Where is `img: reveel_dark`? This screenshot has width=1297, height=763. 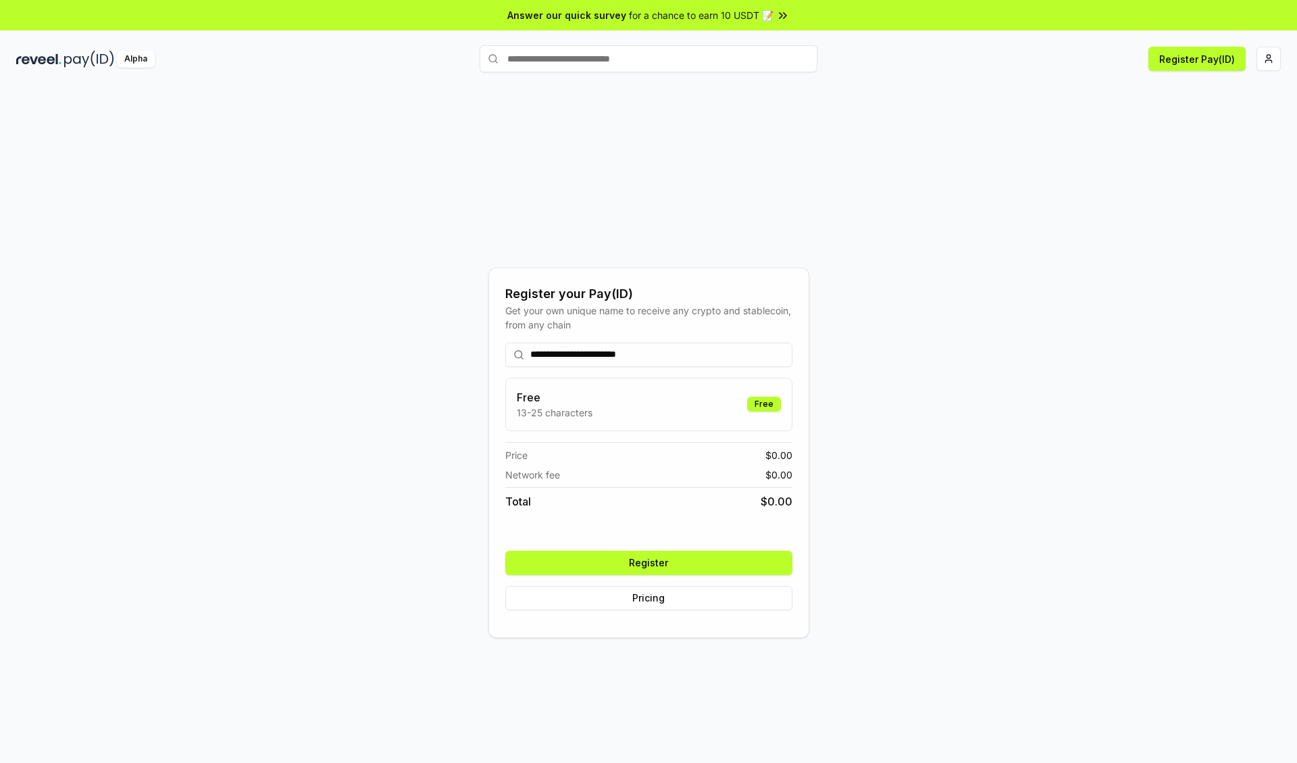
img: reveel_dark is located at coordinates (39, 59).